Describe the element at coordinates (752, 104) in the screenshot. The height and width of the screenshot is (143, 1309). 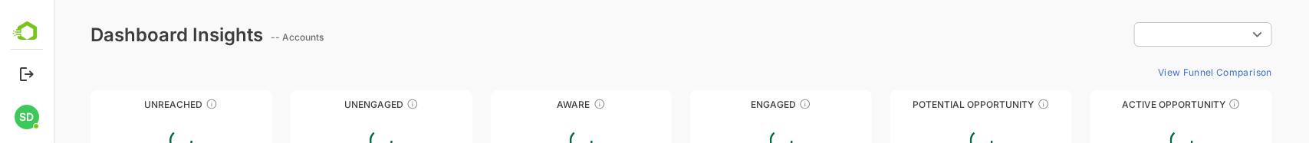
I see `div: These accounts are warm, further nurturing would qualify them to MQAs` at that location.